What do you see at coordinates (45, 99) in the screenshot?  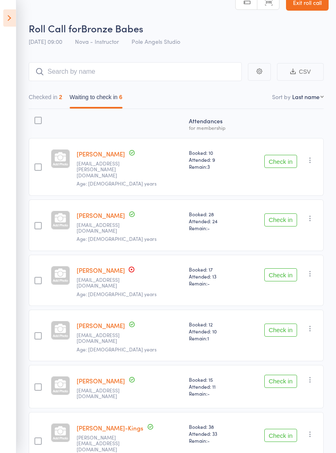 I see `button: Checked in2` at bounding box center [45, 99].